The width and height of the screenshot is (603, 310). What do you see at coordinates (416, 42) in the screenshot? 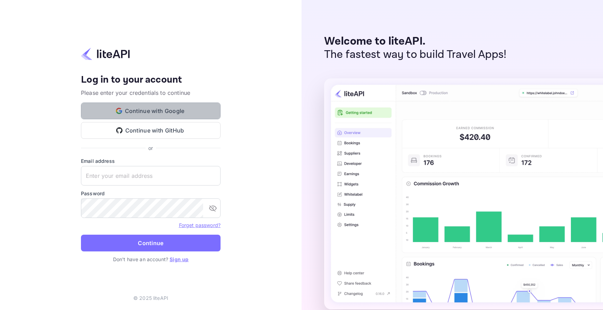
I see `p: Welcome to liteAPI.` at bounding box center [416, 42].